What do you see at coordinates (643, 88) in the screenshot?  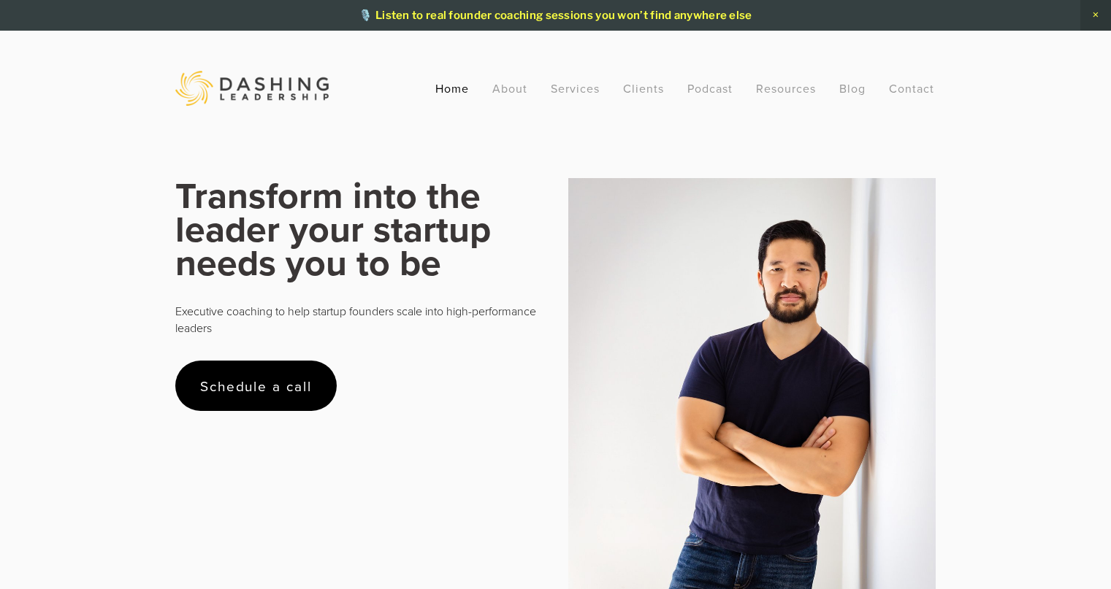 I see `a: Clients` at bounding box center [643, 88].